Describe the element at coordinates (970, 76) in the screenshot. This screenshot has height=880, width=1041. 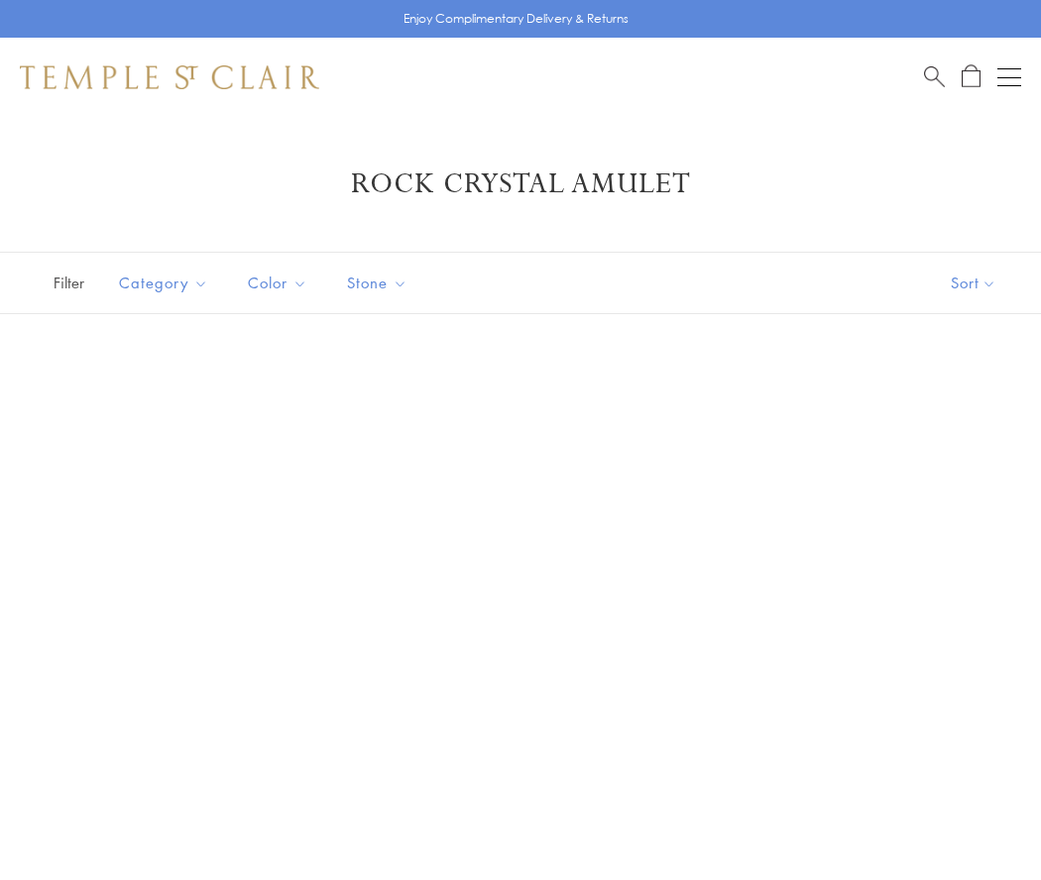
I see `a: Open Shopping Bag` at that location.